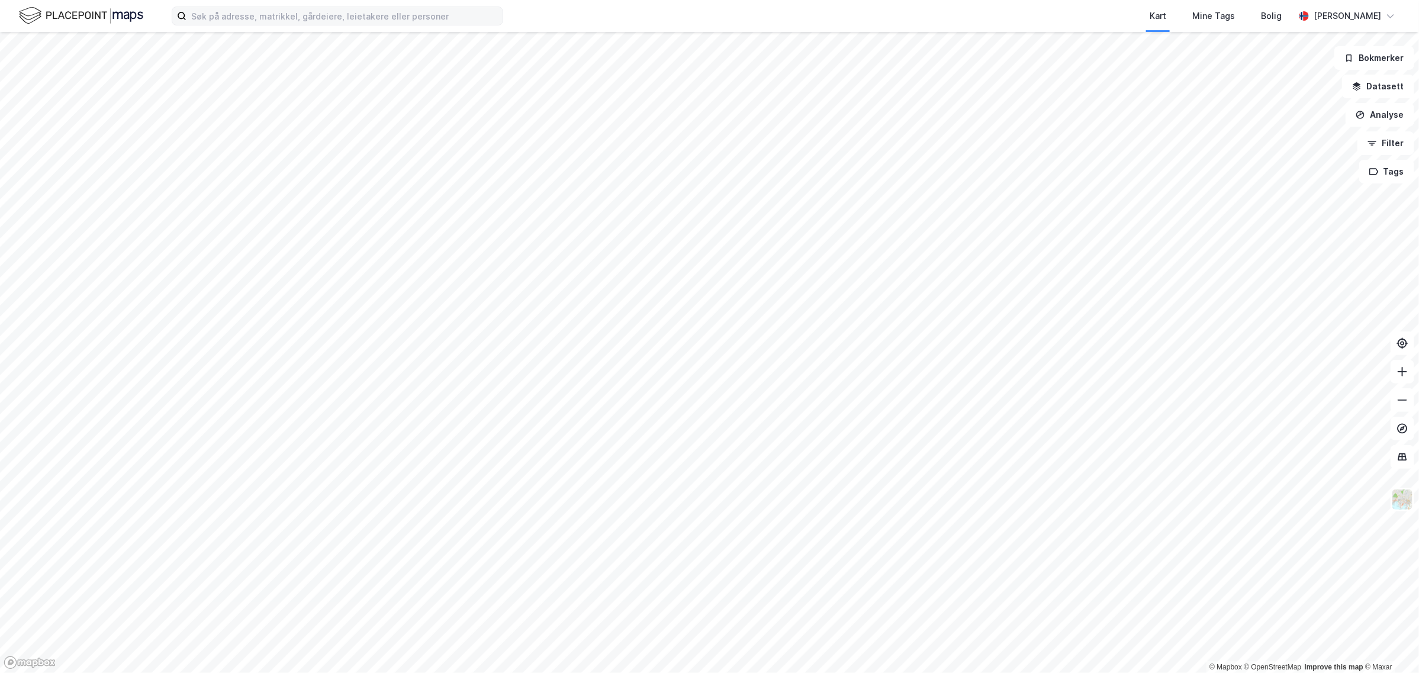 This screenshot has height=673, width=1419. I want to click on div: Bolig, so click(1271, 16).